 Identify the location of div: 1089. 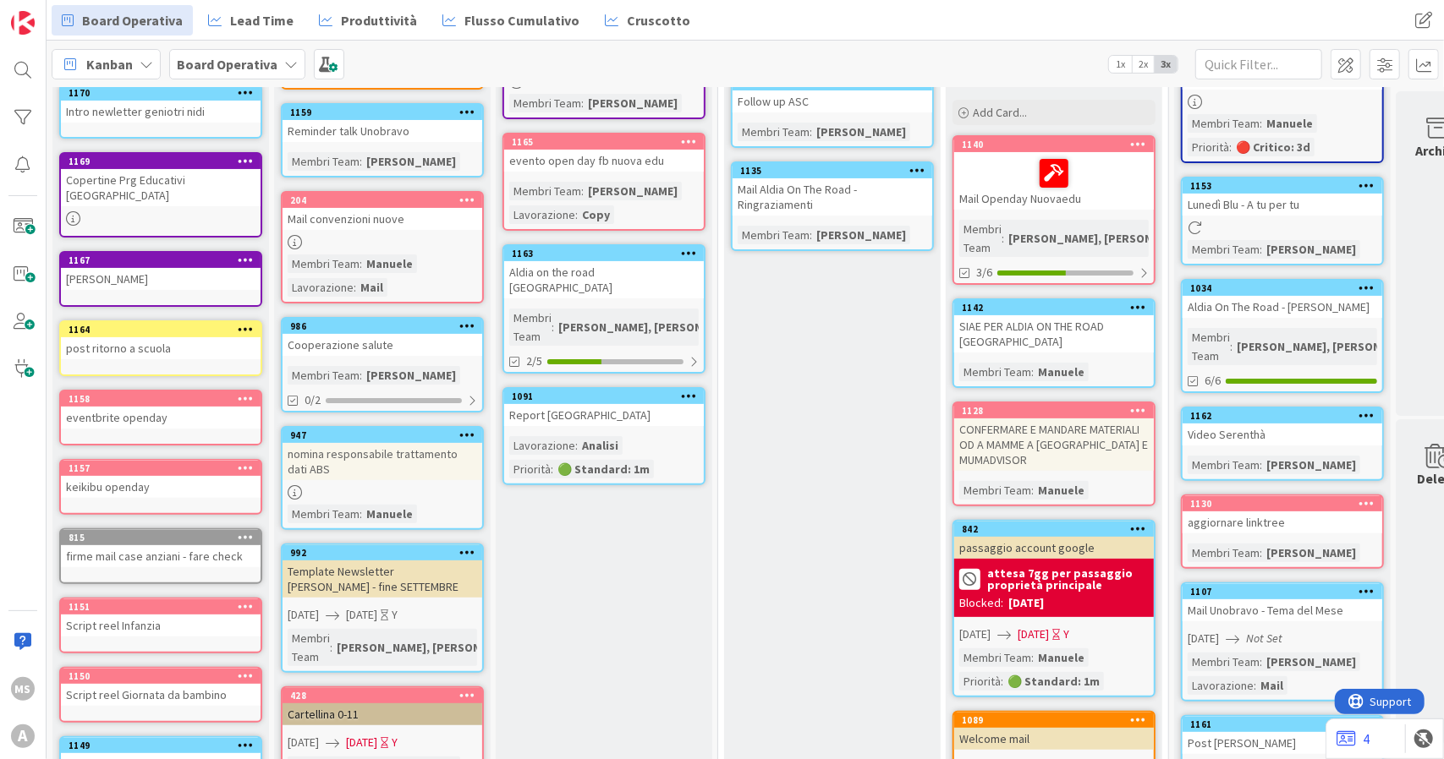
(1057, 720).